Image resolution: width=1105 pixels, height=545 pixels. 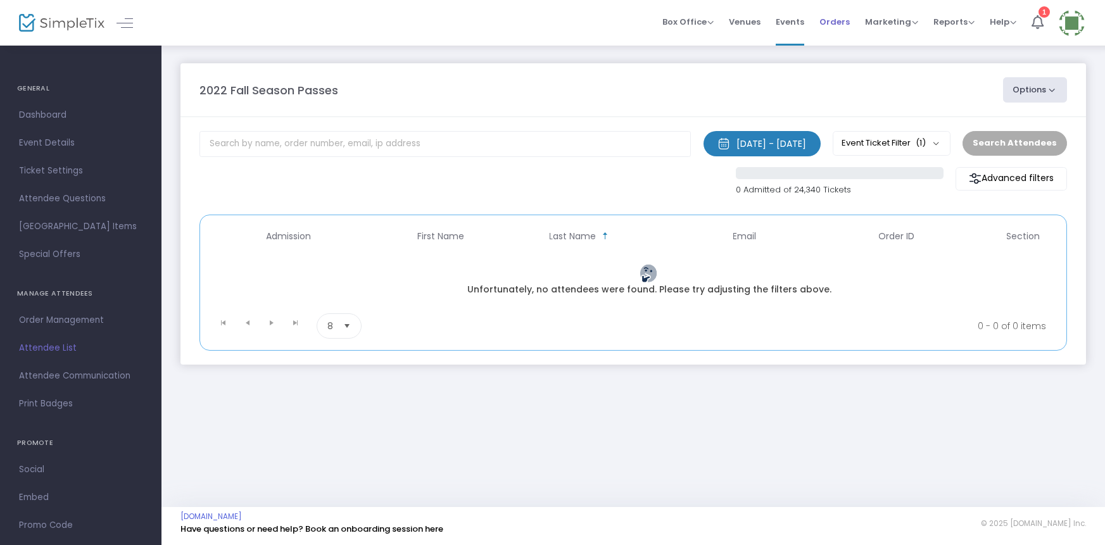 What do you see at coordinates (650, 289) in the screenshot?
I see `div: Unfortunately, no attendees were found. Please try adjusting the filters above.` at bounding box center [650, 289].